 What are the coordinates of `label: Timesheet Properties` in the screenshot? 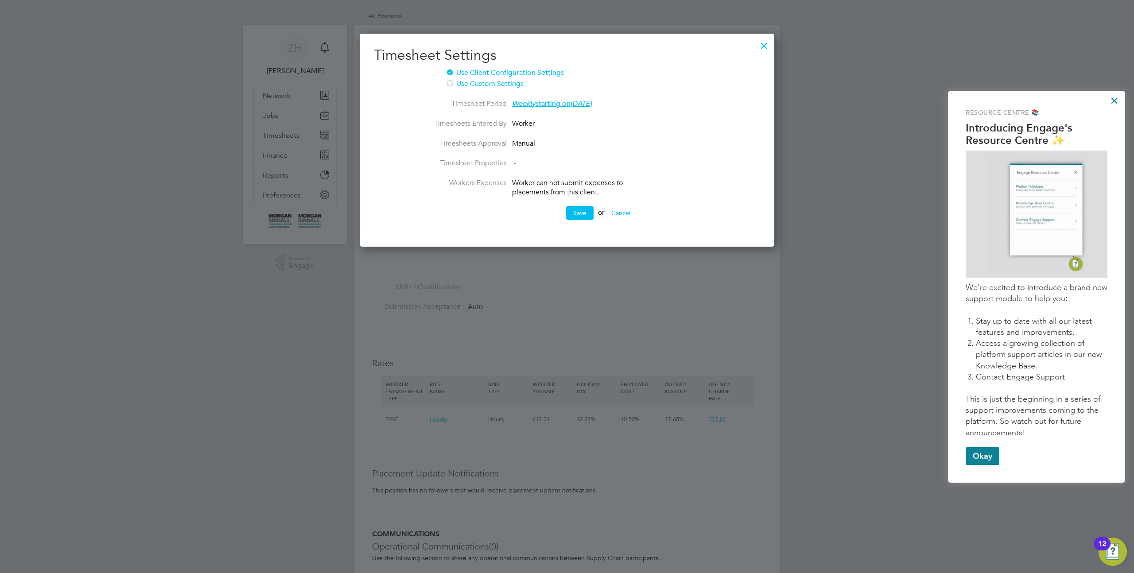 It's located at (440, 163).